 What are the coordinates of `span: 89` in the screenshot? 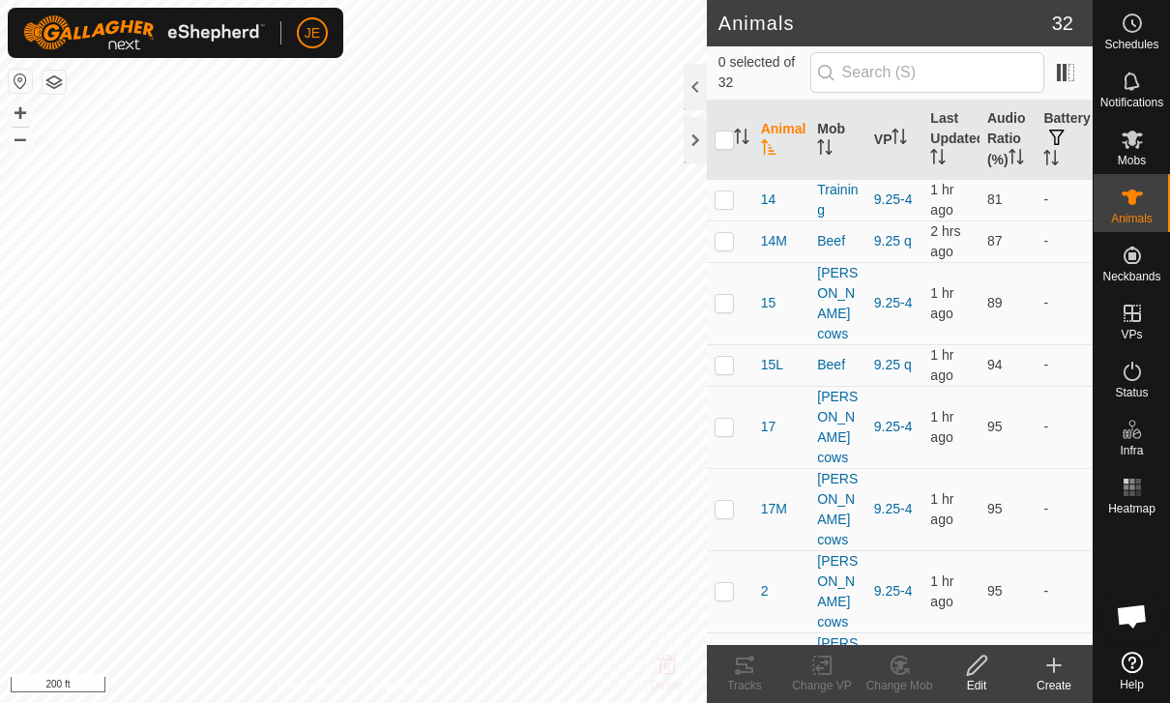 It's located at (995, 303).